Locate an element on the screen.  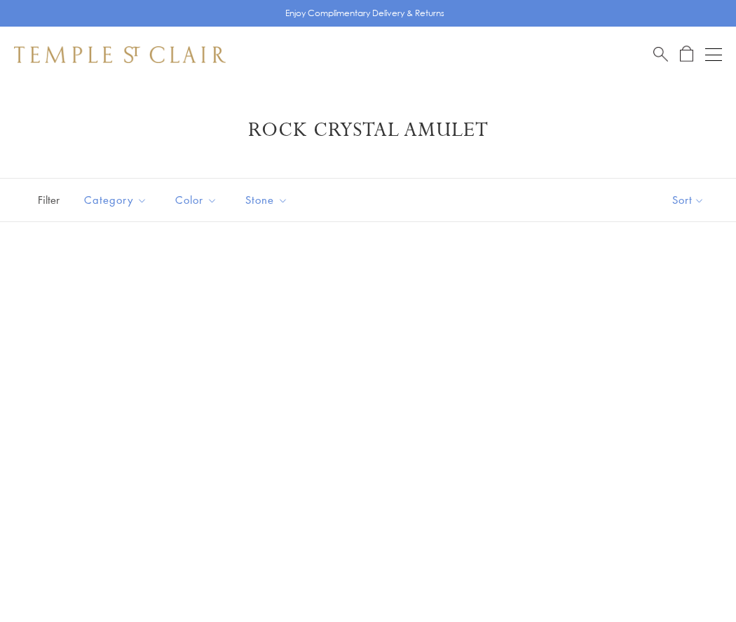
a: Search is located at coordinates (660, 54).